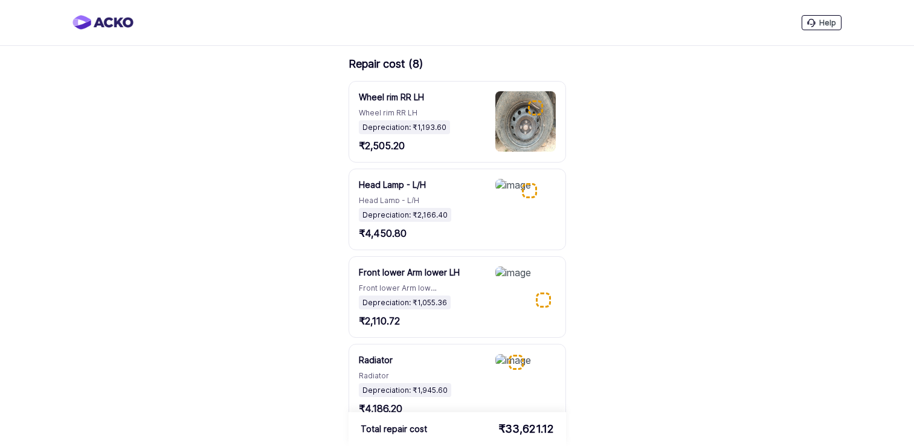 Image resolution: width=914 pixels, height=446 pixels. What do you see at coordinates (405, 214) in the screenshot?
I see `div: Depreciation: ₹2,166.40` at bounding box center [405, 214].